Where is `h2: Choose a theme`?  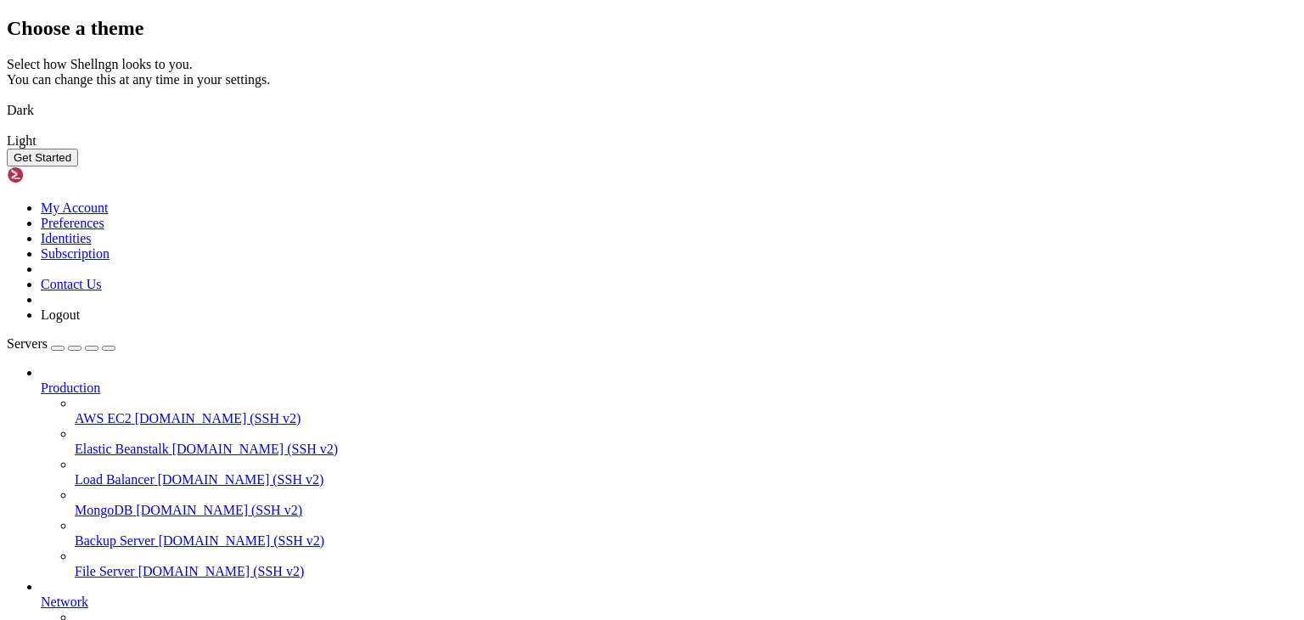
h2: Choose a theme is located at coordinates (652, 28).